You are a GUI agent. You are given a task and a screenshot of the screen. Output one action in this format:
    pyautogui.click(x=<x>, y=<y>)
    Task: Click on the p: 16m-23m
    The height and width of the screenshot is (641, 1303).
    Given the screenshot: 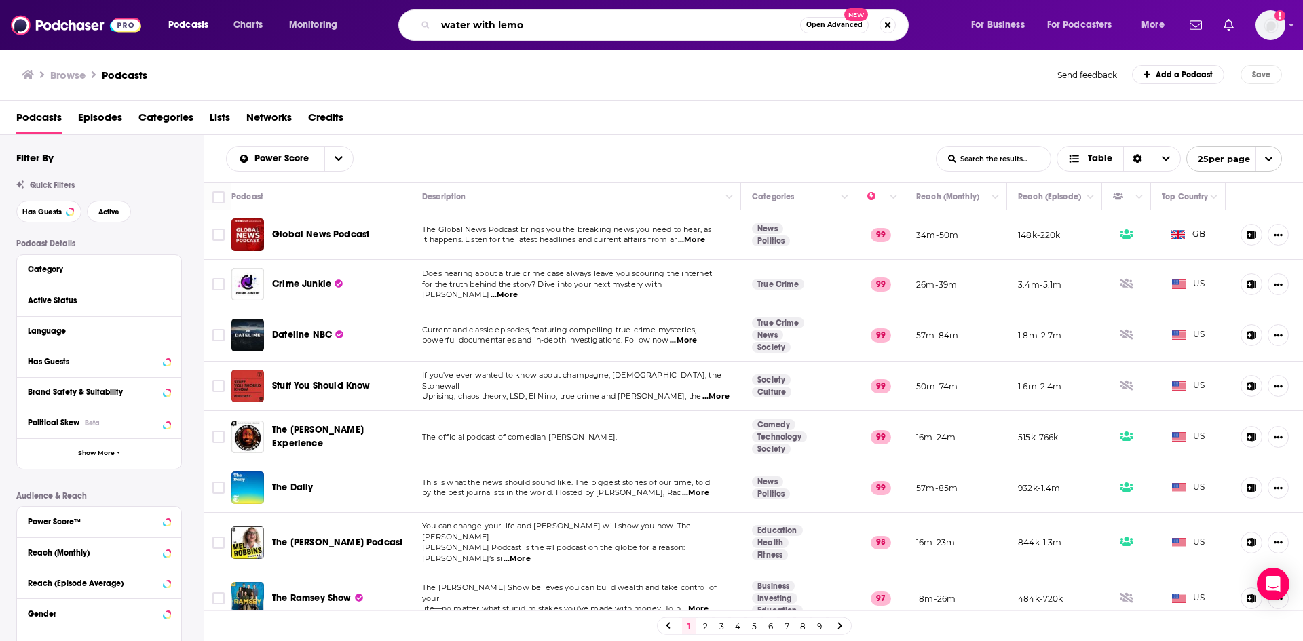 What is the action you would take?
    pyautogui.click(x=935, y=542)
    